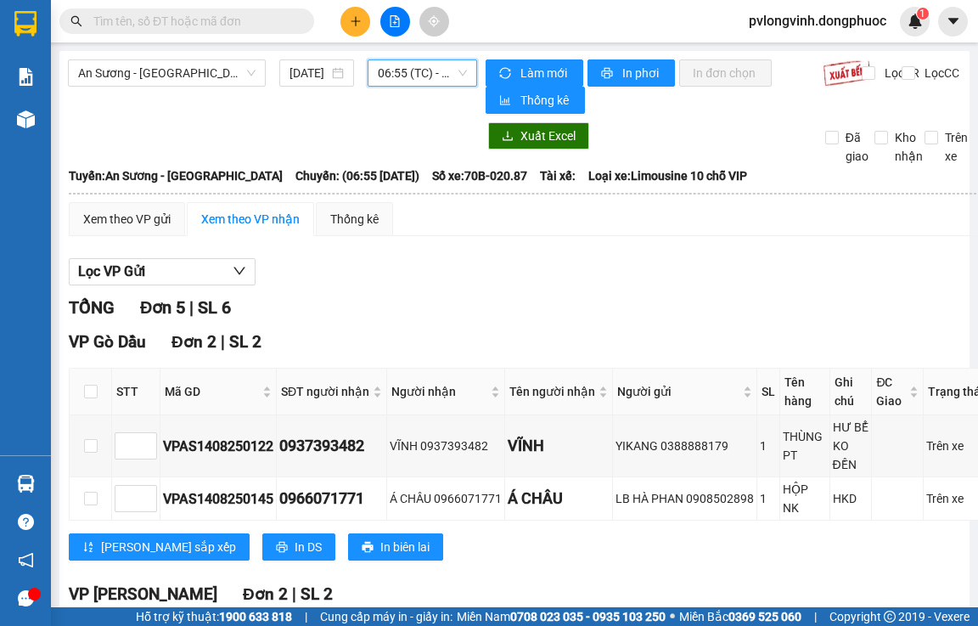 The width and height of the screenshot is (978, 626). What do you see at coordinates (480, 176) in the screenshot?
I see `span: Số xe: 70B-020.87` at bounding box center [480, 176].